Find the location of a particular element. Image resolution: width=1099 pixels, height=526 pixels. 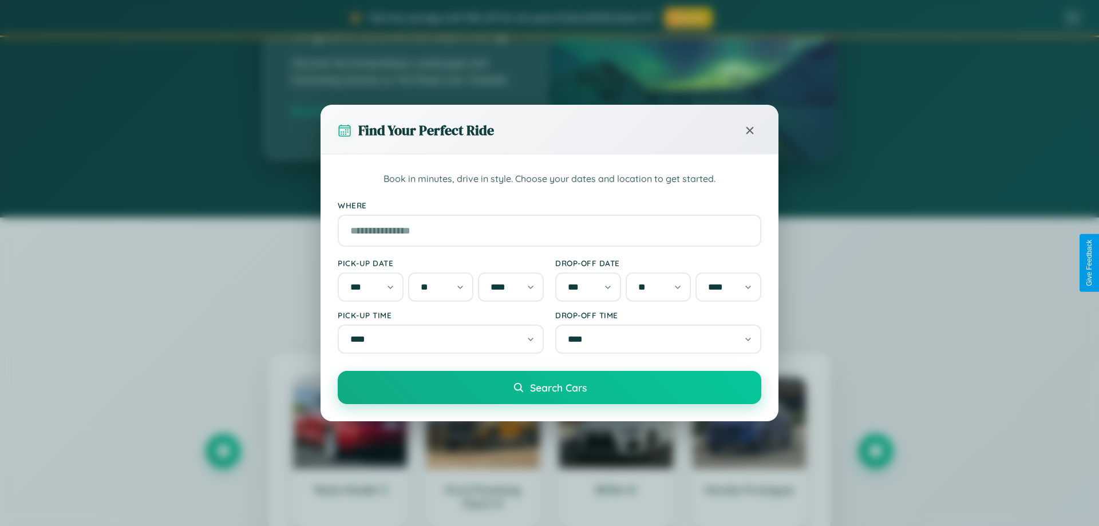

label: Pick-up Time is located at coordinates (441, 315).